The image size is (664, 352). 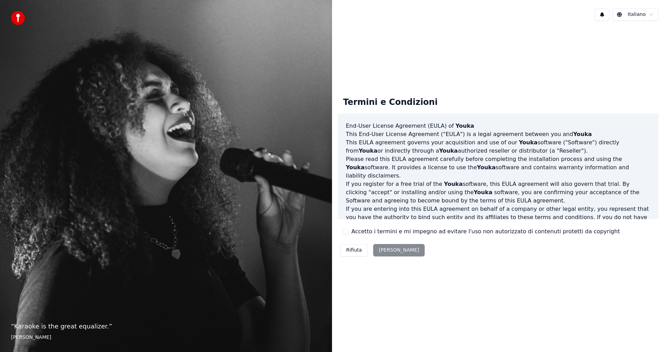 I want to click on p: “ Karaoke is the great equalizer. ”, so click(x=166, y=326).